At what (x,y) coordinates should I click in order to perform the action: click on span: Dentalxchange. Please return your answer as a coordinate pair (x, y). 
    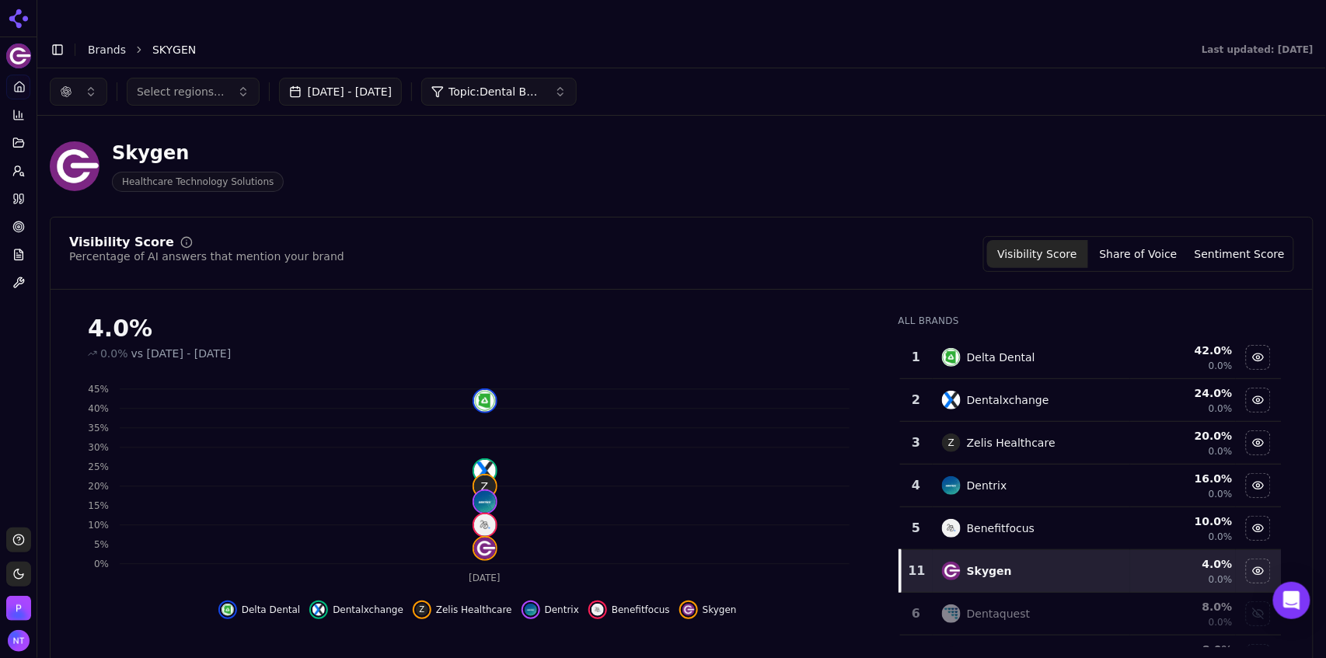
    Looking at the image, I should click on (368, 610).